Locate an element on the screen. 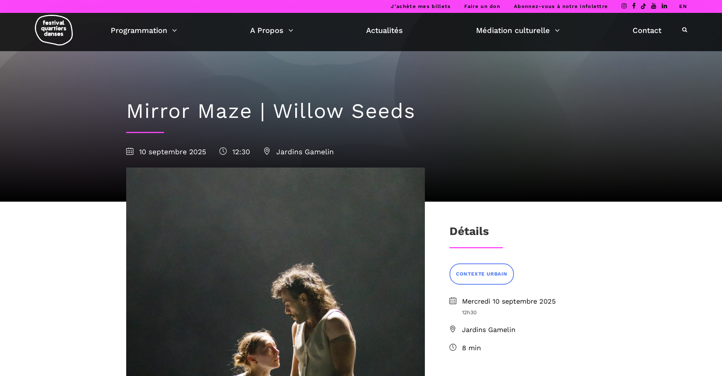 The image size is (722, 376). a: Faire un don is located at coordinates (482, 6).